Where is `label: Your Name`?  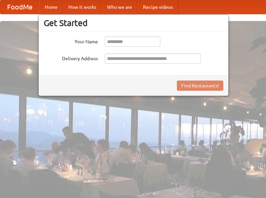
label: Your Name is located at coordinates (71, 41).